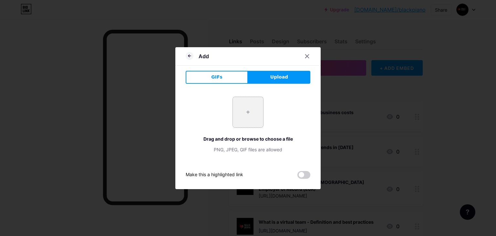 The width and height of the screenshot is (496, 236). I want to click on span: Upload, so click(279, 77).